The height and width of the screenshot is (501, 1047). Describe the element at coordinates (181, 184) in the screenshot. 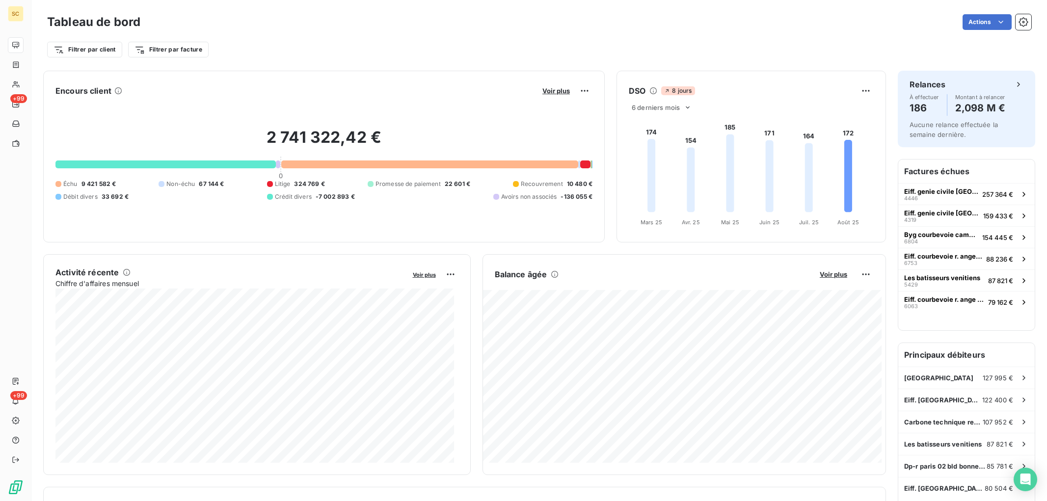

I see `span: Non-échu` at that location.